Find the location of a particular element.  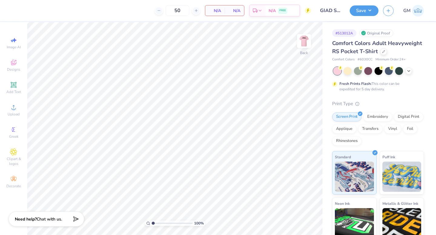

span: Chat with us. is located at coordinates (49, 219).